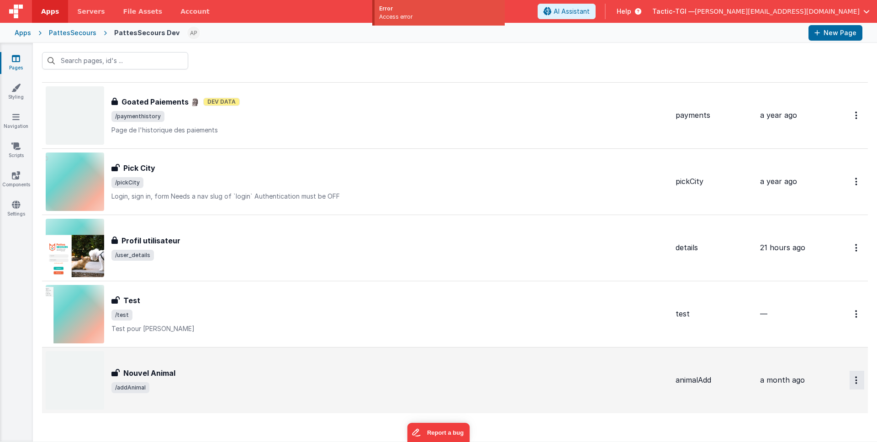 The height and width of the screenshot is (442, 877). What do you see at coordinates (439, 17) in the screenshot?
I see `div: Access error` at bounding box center [439, 17].